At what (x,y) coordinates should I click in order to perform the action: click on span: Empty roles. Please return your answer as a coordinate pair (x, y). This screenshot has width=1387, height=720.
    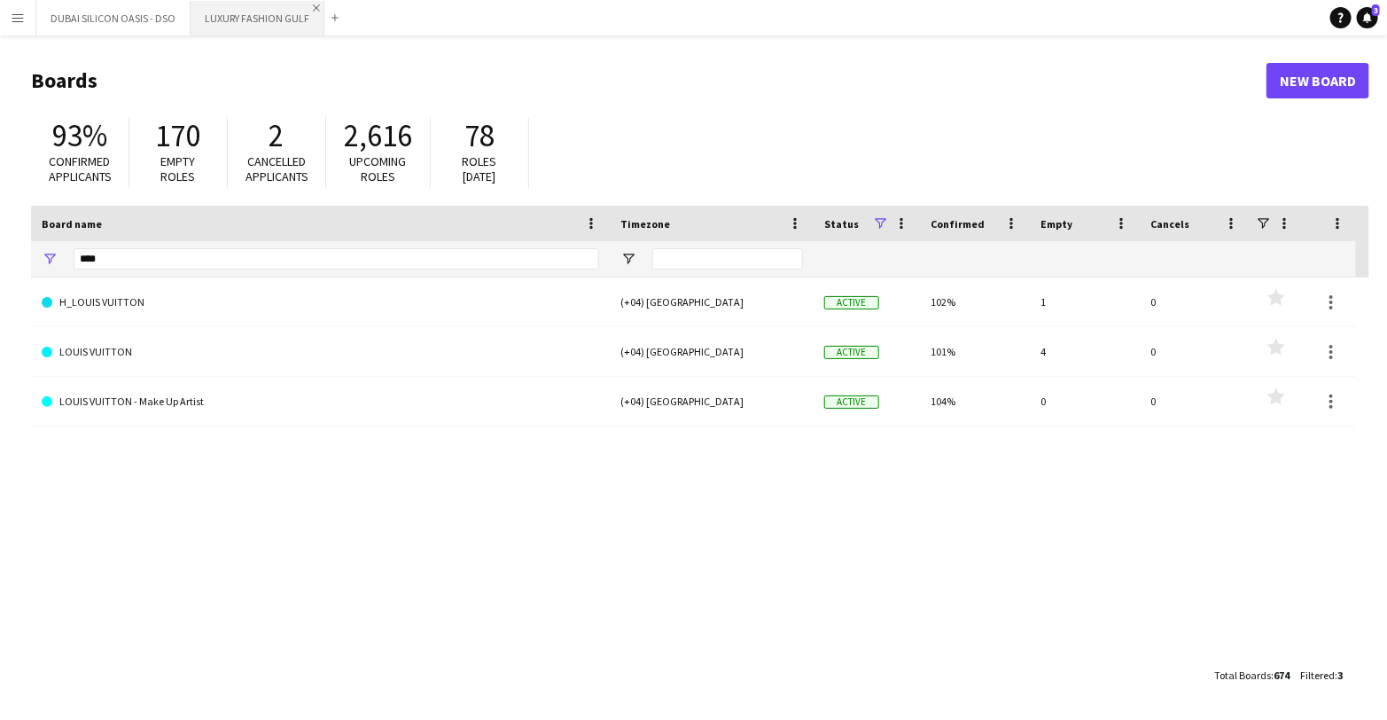
    Looking at the image, I should click on (178, 168).